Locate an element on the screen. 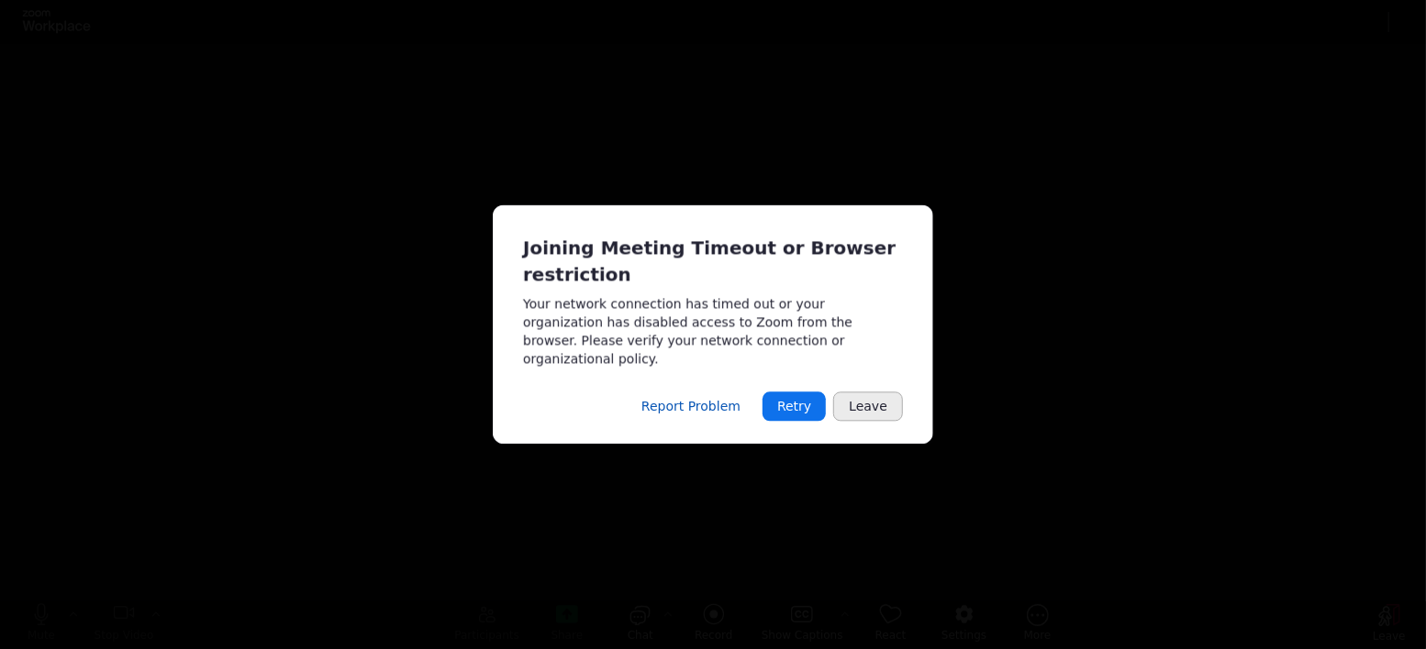 The height and width of the screenshot is (649, 1426). div: Meeting connected timeout. is located at coordinates (713, 324).